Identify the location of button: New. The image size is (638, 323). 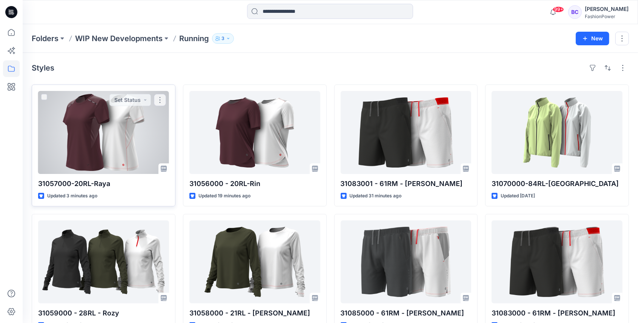
(593, 39).